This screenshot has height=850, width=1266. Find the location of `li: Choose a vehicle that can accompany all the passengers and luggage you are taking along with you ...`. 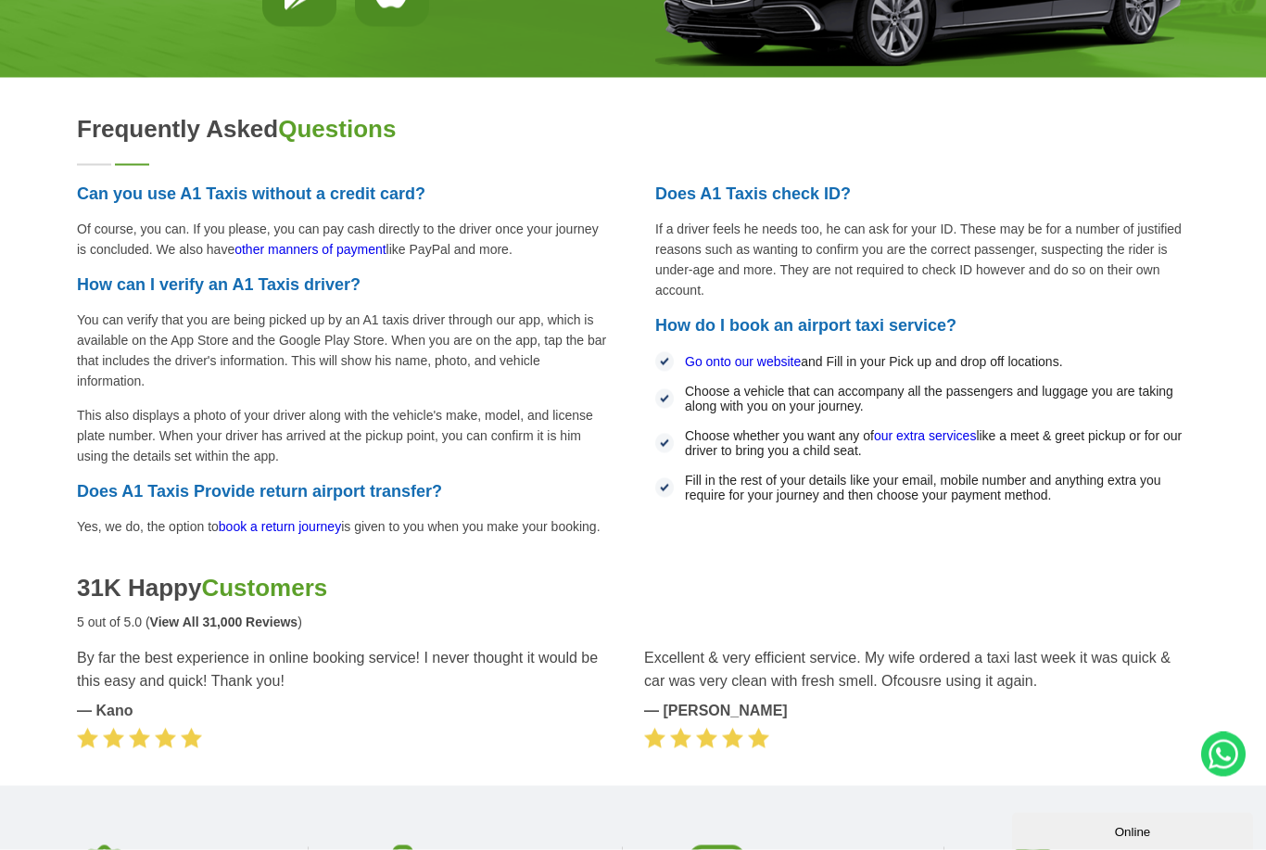

li: Choose a vehicle that can accompany all the passengers and luggage you are taking along with you ... is located at coordinates (922, 399).